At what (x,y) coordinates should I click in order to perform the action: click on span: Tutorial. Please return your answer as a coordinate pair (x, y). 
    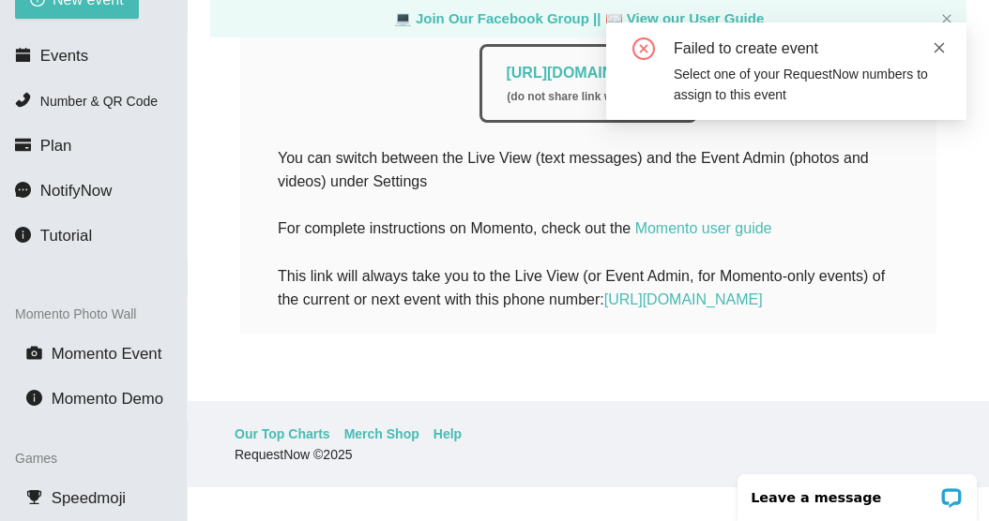
    Looking at the image, I should click on (66, 235).